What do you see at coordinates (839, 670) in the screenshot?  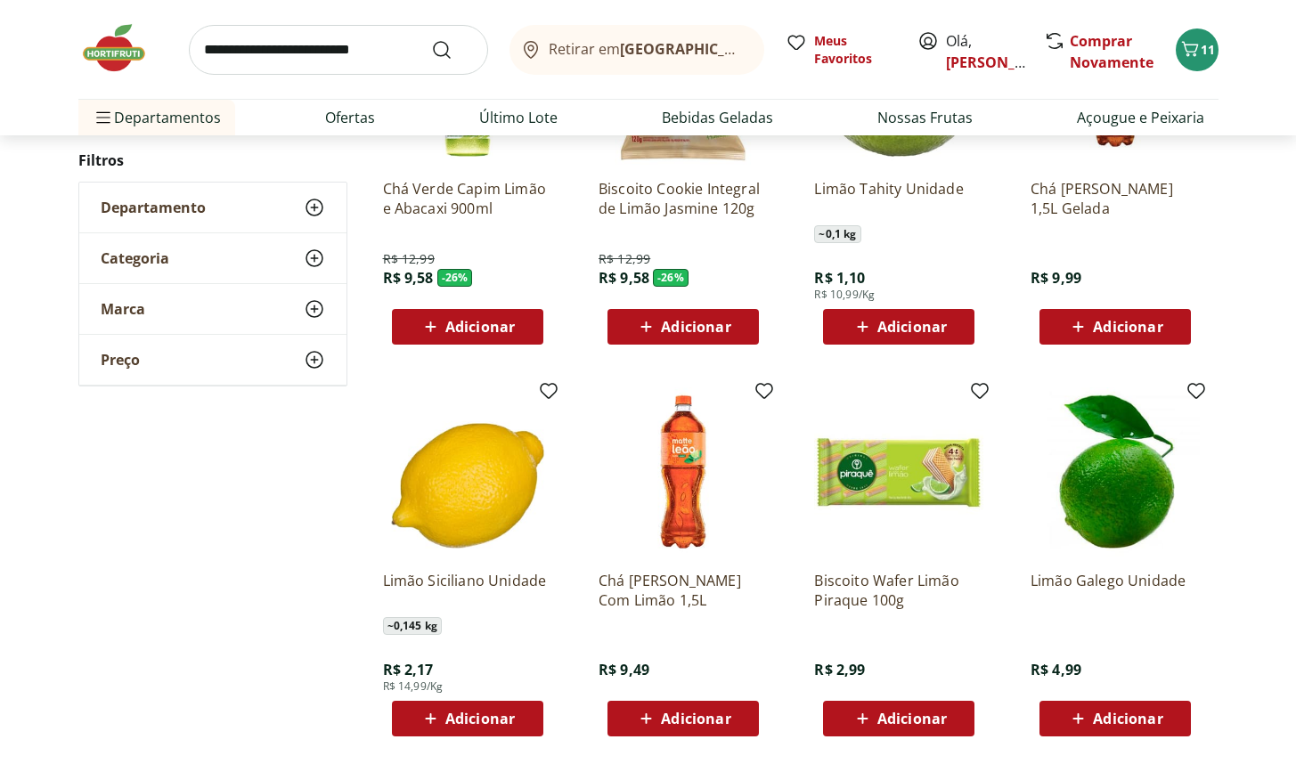 I see `span: R$ 2,99` at bounding box center [839, 670].